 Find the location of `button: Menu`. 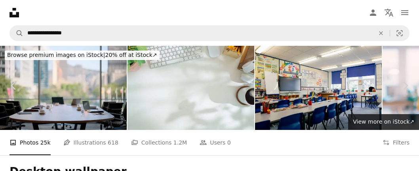

button: Menu is located at coordinates (404, 13).